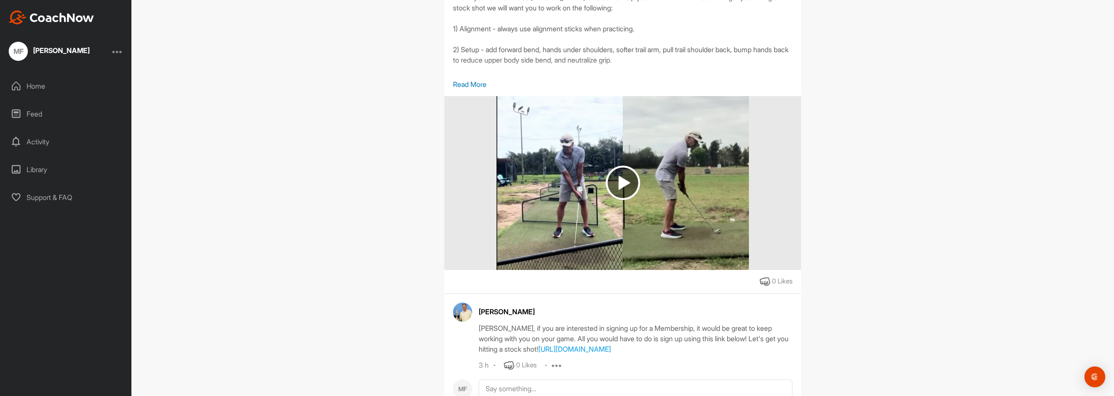 Image resolution: width=1114 pixels, height=396 pixels. I want to click on div: MF, so click(18, 51).